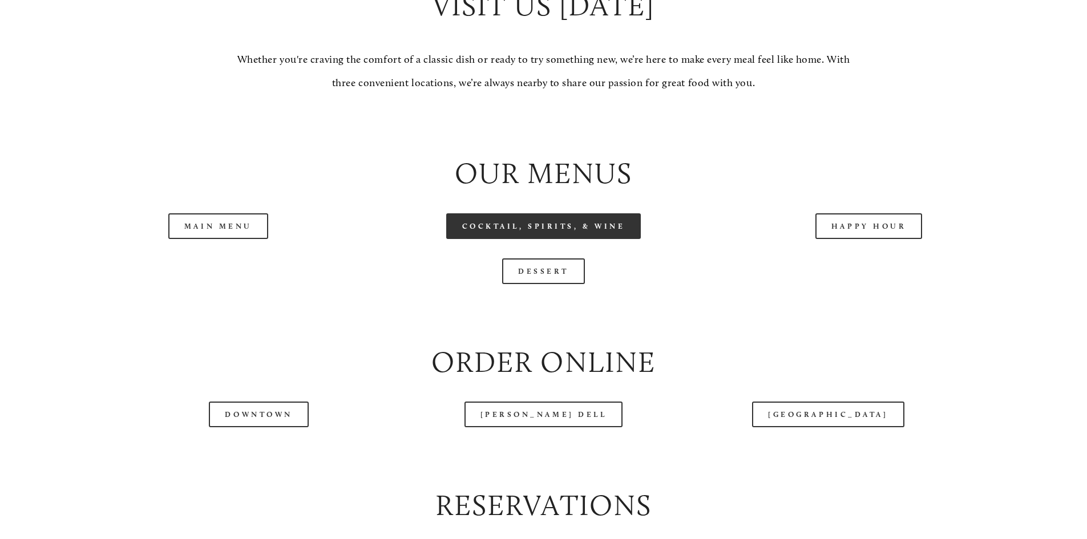 The width and height of the screenshot is (1087, 539). Describe the element at coordinates (543, 362) in the screenshot. I see `h2: Order Online` at that location.